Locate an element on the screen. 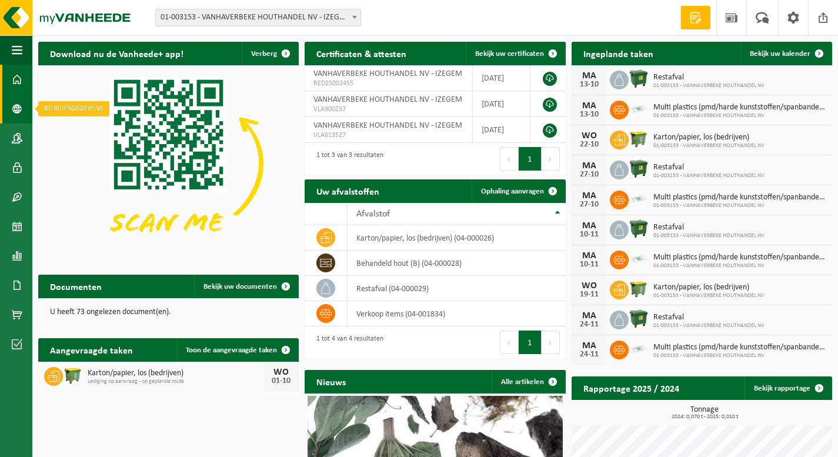  span: Bekijk uw certificaten is located at coordinates (509, 54).